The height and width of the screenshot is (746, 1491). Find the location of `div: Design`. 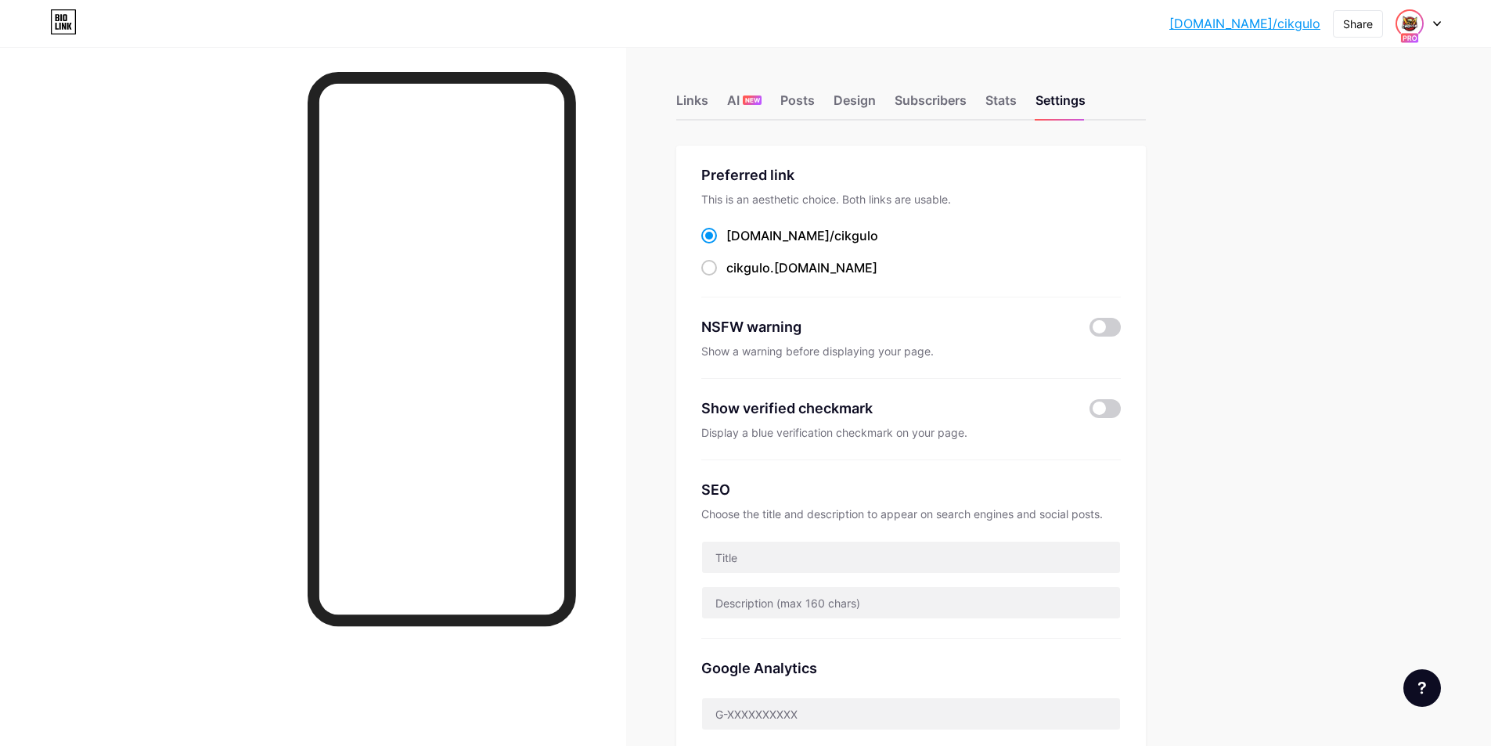

div: Design is located at coordinates (855, 105).